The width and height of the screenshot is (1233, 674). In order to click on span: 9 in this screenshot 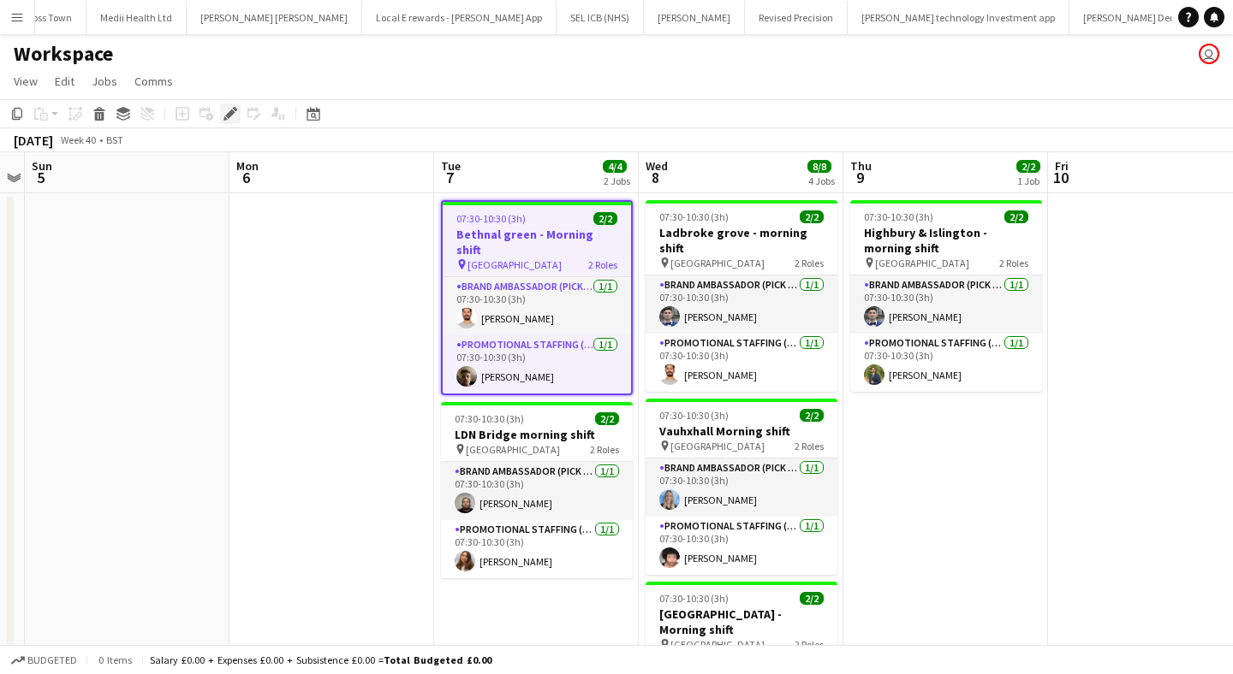, I will do `click(859, 177)`.